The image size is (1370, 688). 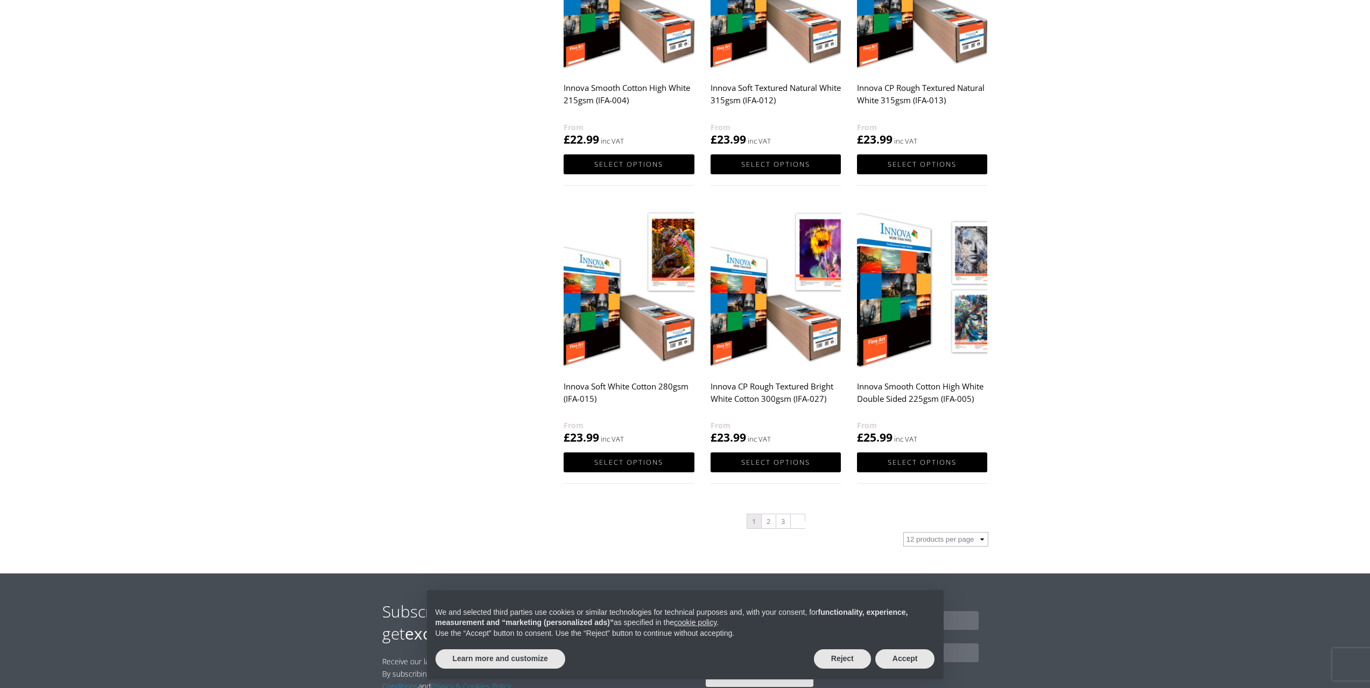 I want to click on a: Innova CP Rough Textured Bright White Cotton 300gsm (IFA-027) £23.99, so click(x=776, y=326).